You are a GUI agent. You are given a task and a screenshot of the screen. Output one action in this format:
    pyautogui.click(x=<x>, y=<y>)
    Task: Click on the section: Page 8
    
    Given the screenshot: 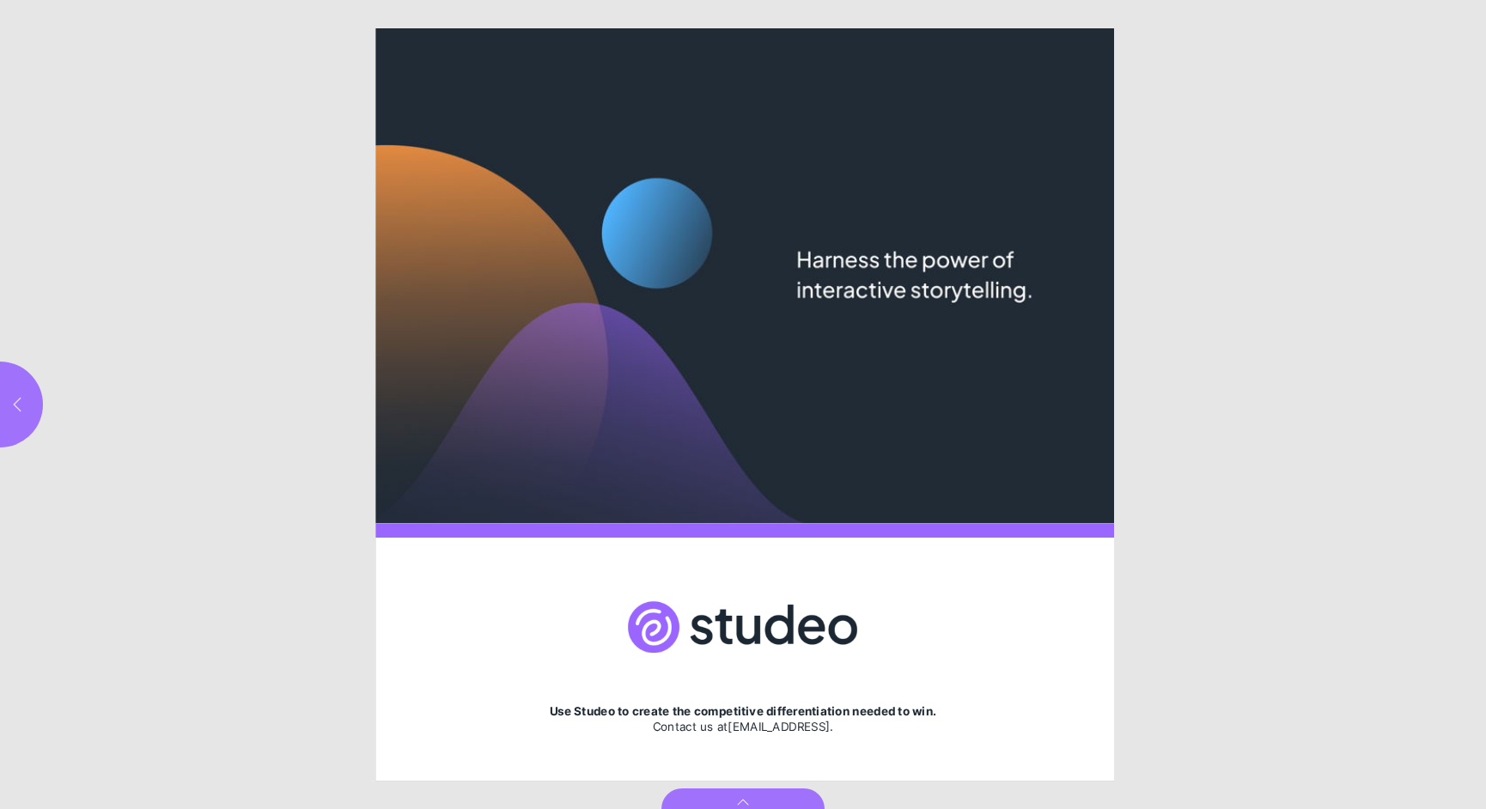 What is the action you would take?
    pyautogui.click(x=742, y=405)
    